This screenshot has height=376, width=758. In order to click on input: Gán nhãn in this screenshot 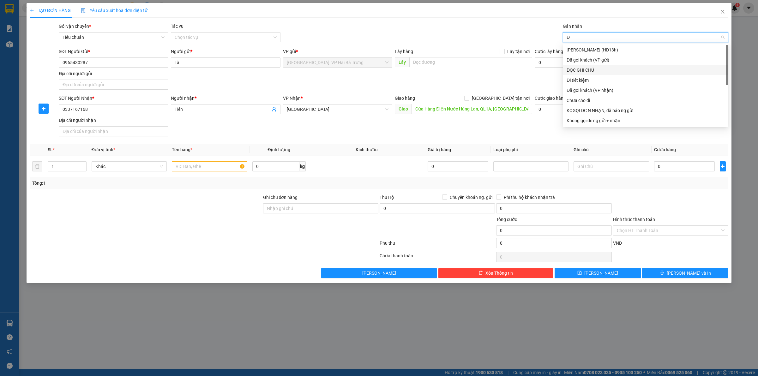, I will do `click(569, 37)`.